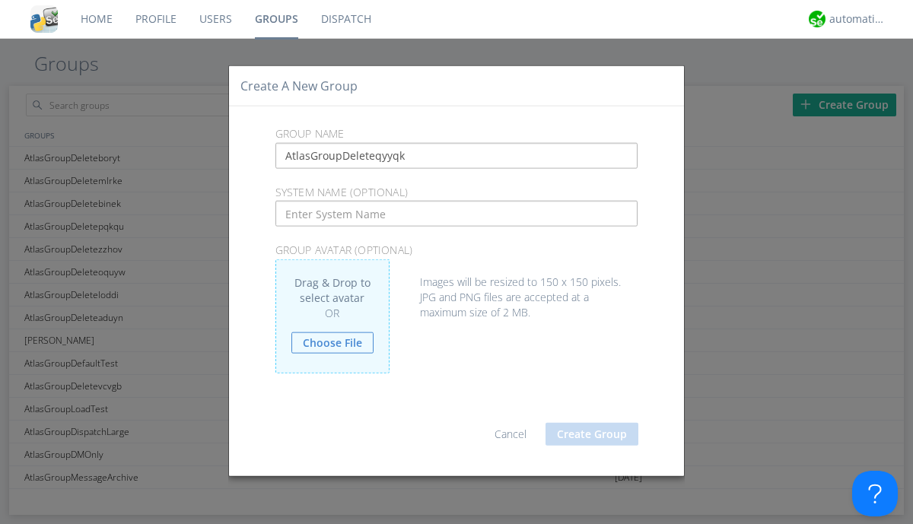 The width and height of the screenshot is (913, 524). What do you see at coordinates (592, 434) in the screenshot?
I see `button: Create Group` at bounding box center [592, 434].